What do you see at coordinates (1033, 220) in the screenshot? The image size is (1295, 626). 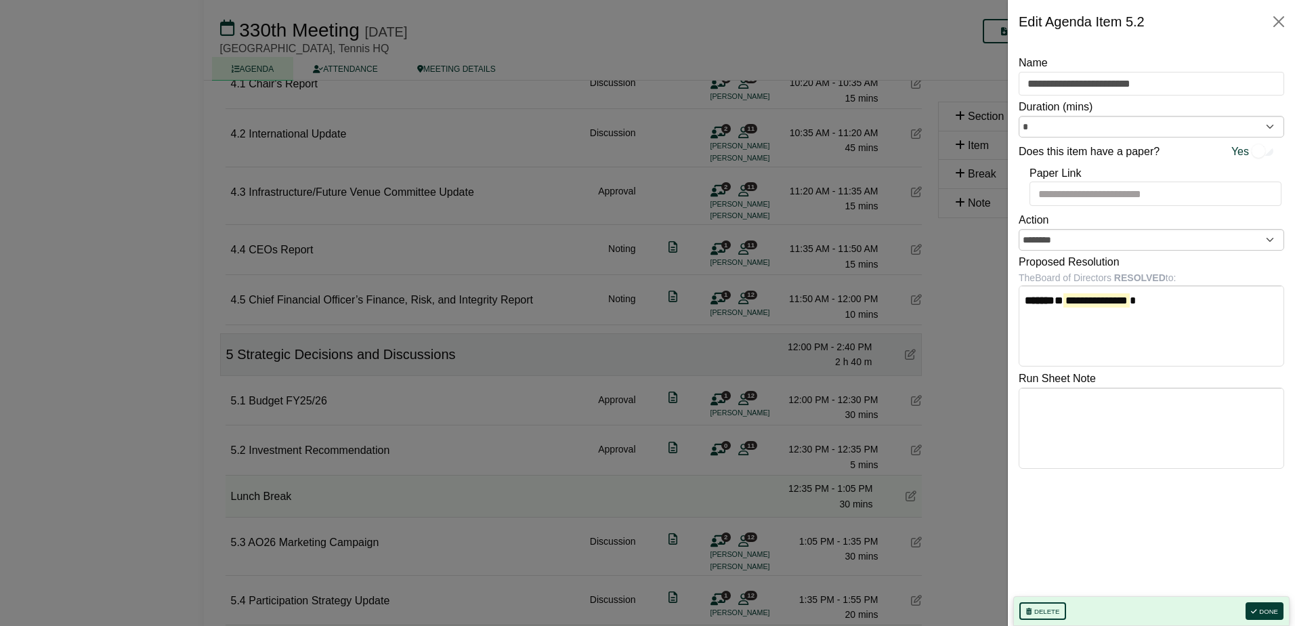 I see `label: Action` at bounding box center [1033, 220].